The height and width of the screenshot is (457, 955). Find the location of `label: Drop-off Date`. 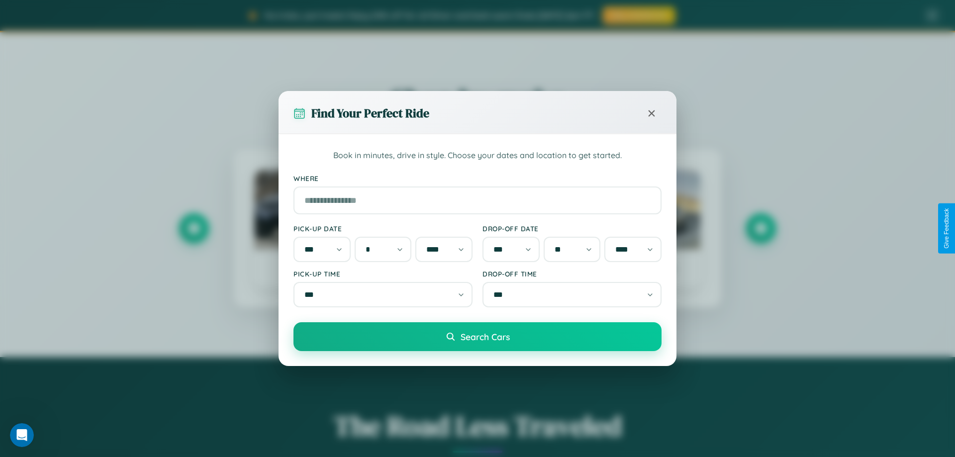

label: Drop-off Date is located at coordinates (572, 228).